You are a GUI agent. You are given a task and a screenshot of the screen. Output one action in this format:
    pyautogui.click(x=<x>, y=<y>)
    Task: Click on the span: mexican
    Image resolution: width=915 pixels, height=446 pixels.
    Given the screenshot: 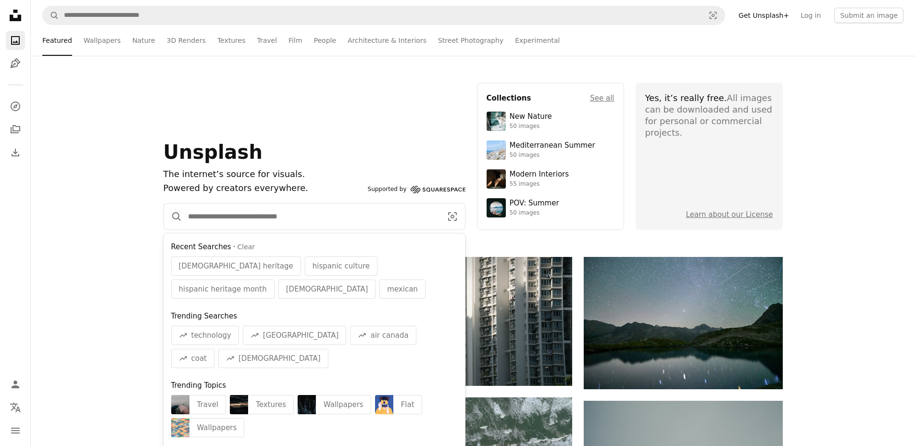 What is the action you would take?
    pyautogui.click(x=403, y=289)
    